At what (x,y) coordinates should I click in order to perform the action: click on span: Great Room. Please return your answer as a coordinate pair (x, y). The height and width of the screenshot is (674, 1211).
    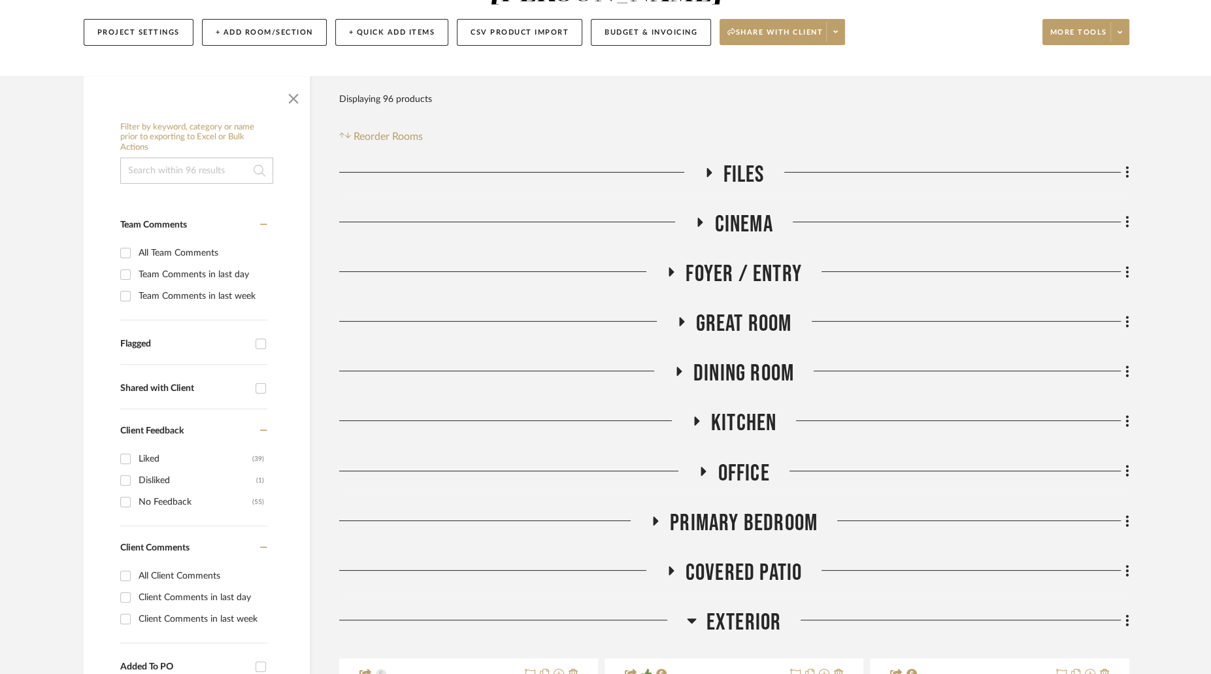
    Looking at the image, I should click on (743, 323).